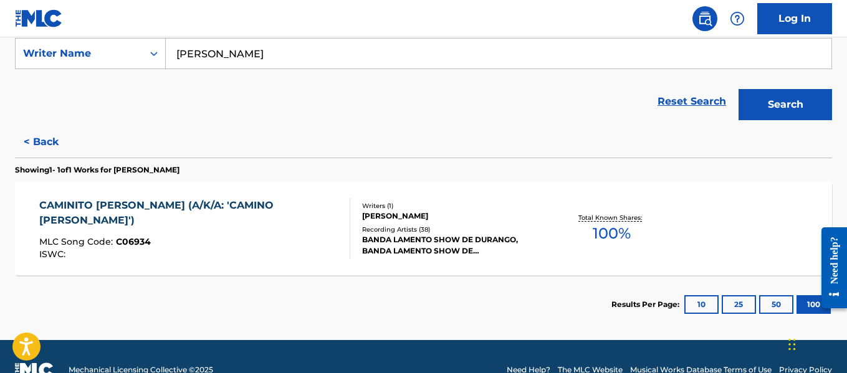  Describe the element at coordinates (737, 19) in the screenshot. I see `div: Help` at that location.